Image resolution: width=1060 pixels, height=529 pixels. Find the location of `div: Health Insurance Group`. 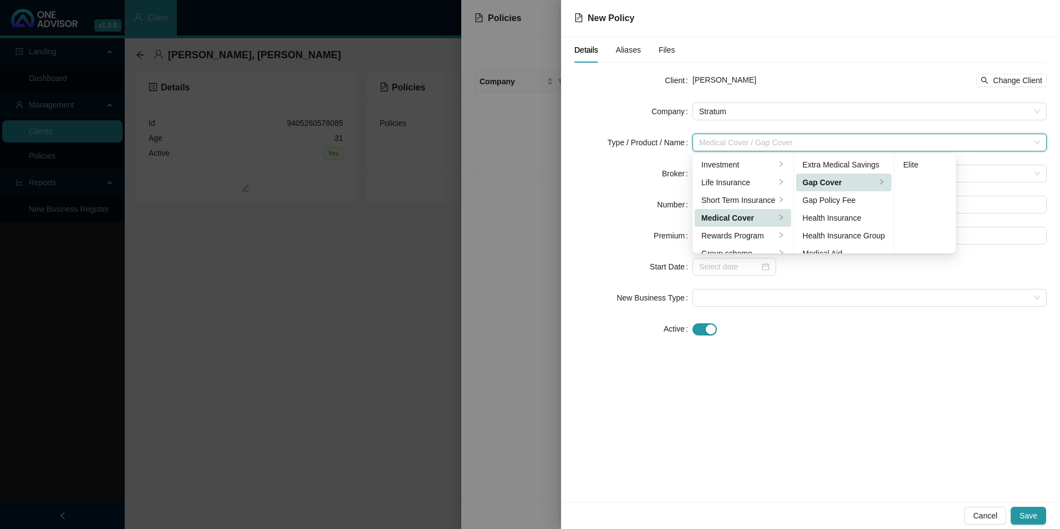

div: Health Insurance Group is located at coordinates (844, 236).